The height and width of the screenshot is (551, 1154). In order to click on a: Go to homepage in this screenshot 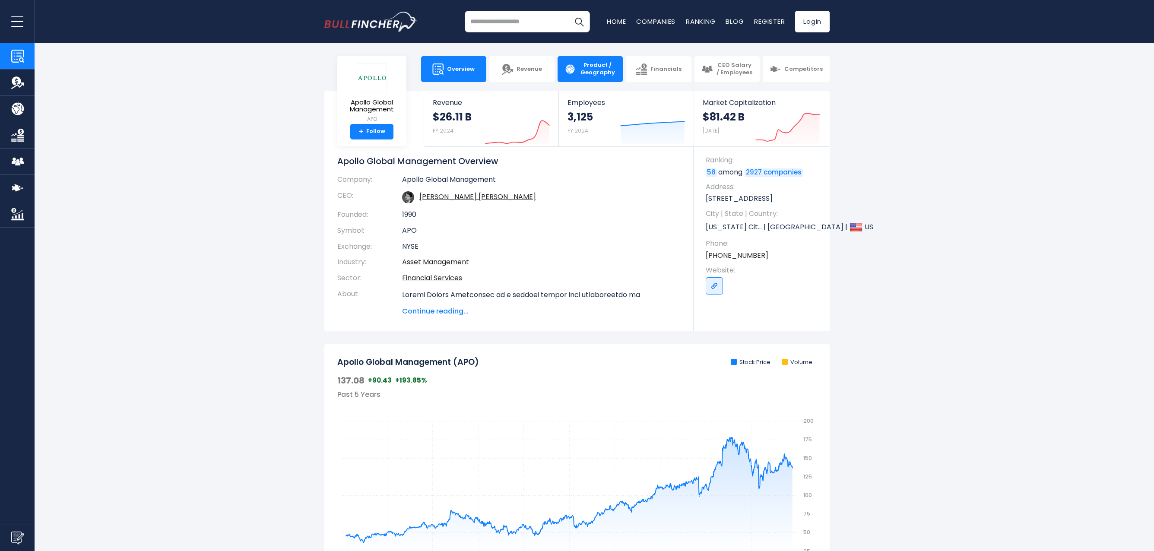, I will do `click(371, 22)`.